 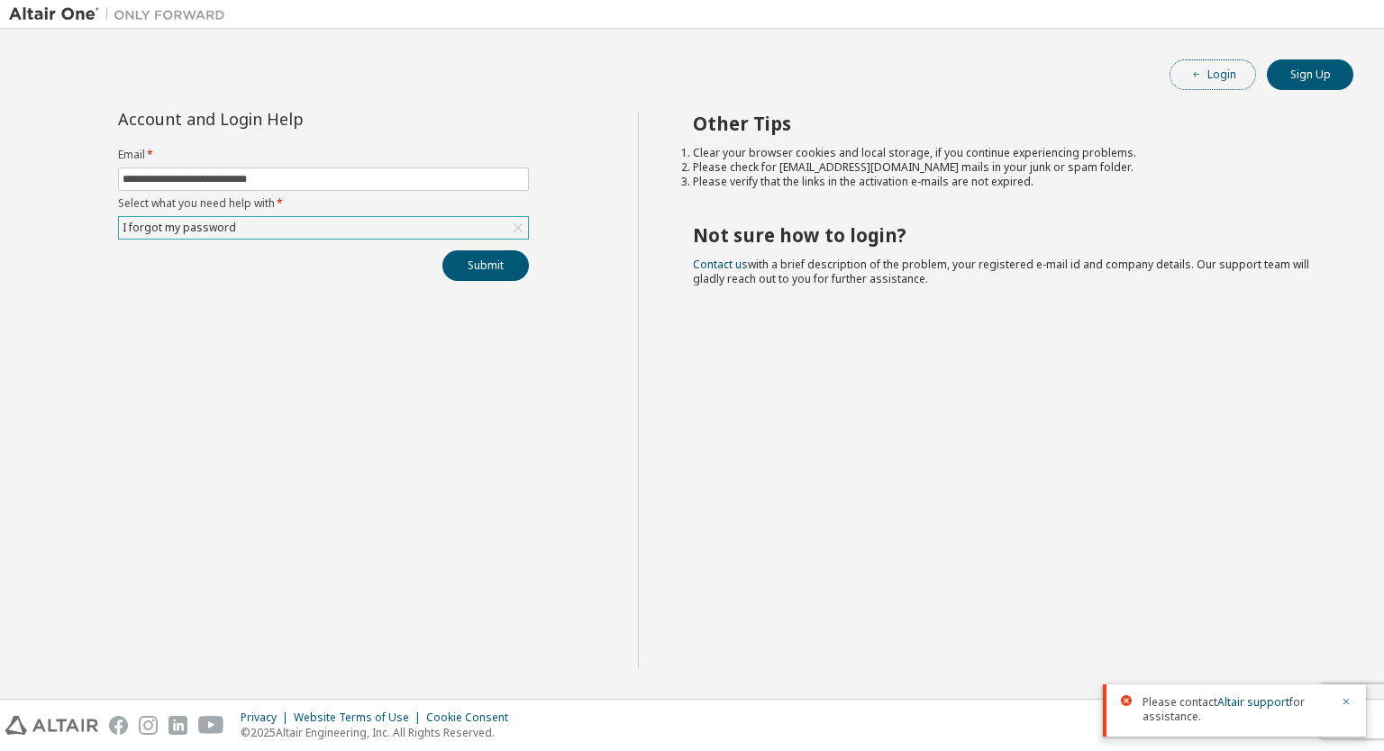 I want to click on p: © 2025 Altair Engineering, Inc. All Rights Reserved., so click(x=379, y=732).